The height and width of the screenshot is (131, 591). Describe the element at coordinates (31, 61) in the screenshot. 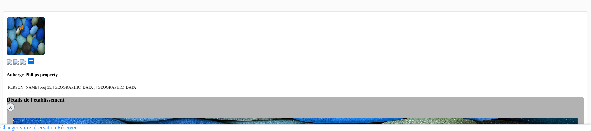

I see `span: add_box` at that location.